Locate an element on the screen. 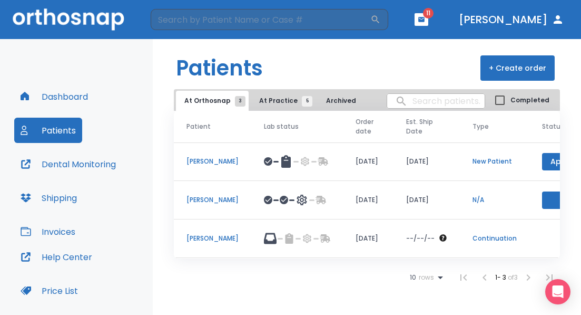 The width and height of the screenshot is (581, 315). button: Invoices is located at coordinates (48, 231).